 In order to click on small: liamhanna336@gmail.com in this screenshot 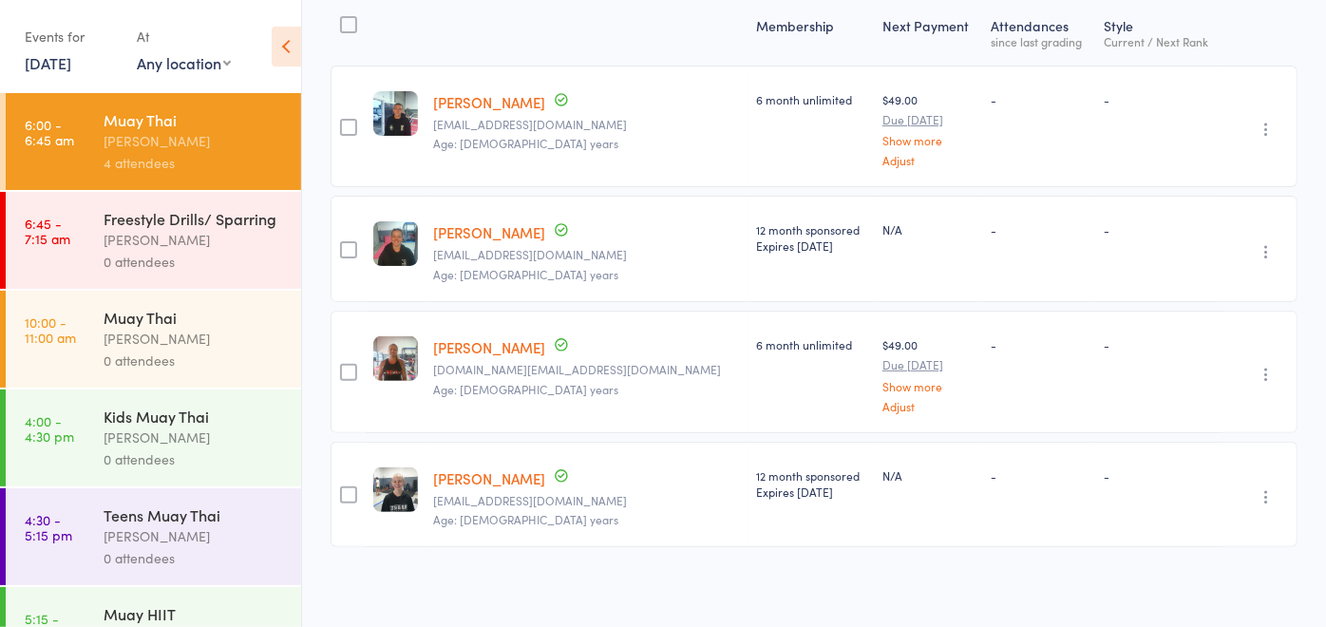, I will do `click(587, 124)`.